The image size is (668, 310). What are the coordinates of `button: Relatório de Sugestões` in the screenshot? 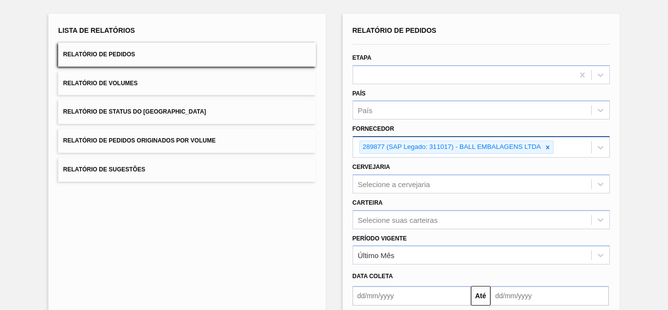 It's located at (187, 169).